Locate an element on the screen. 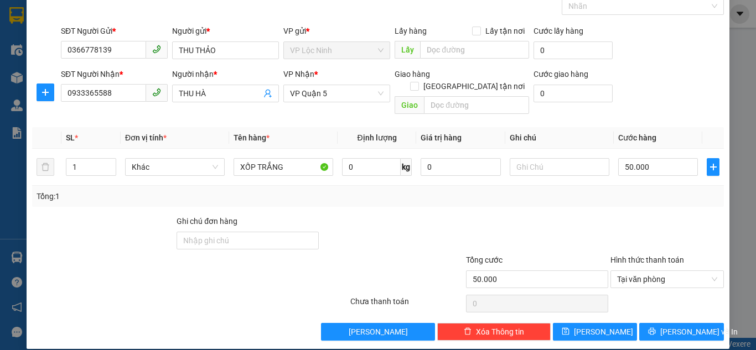 This screenshot has height=350, width=756. div: Người nhận is located at coordinates (225, 74).